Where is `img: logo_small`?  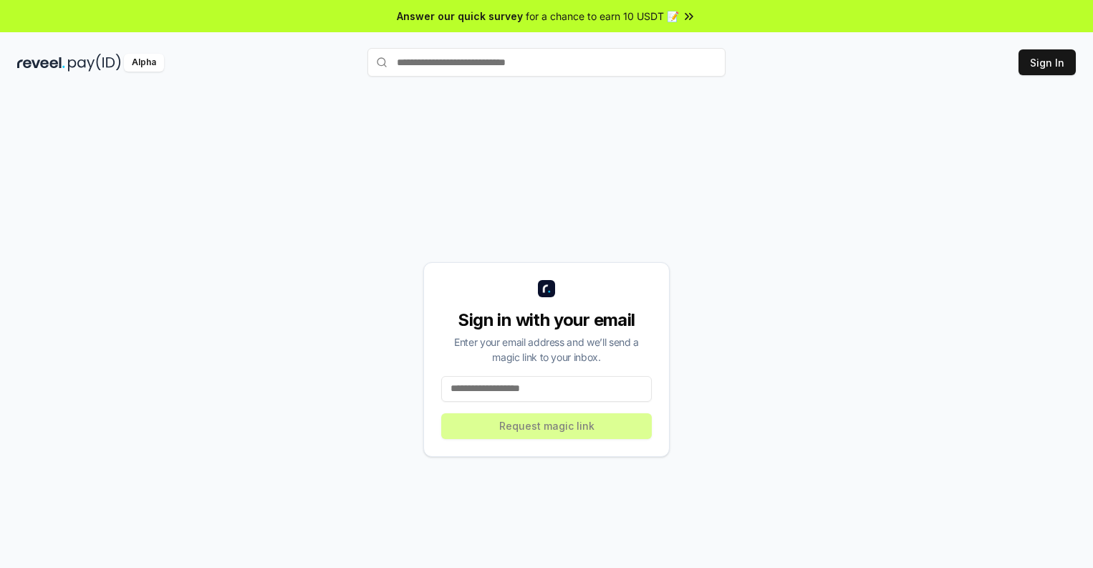
img: logo_small is located at coordinates (546, 289).